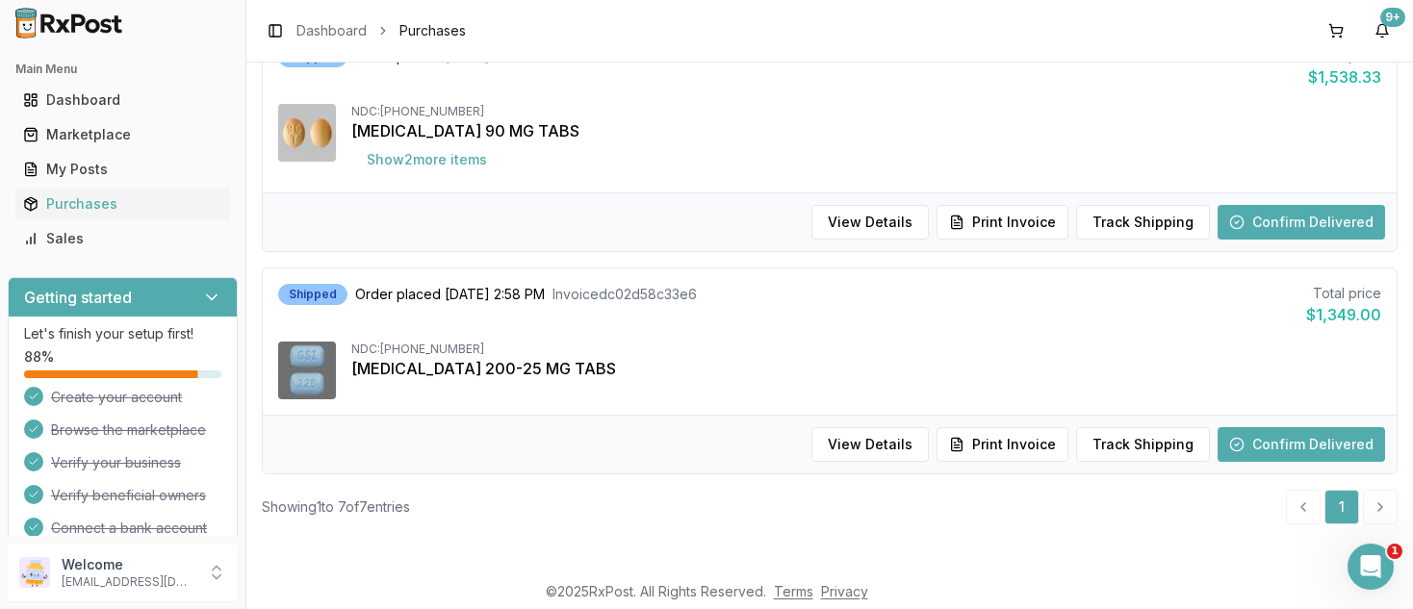 The image size is (1413, 609). What do you see at coordinates (122, 69) in the screenshot?
I see `h2: Main Menu` at bounding box center [122, 69].